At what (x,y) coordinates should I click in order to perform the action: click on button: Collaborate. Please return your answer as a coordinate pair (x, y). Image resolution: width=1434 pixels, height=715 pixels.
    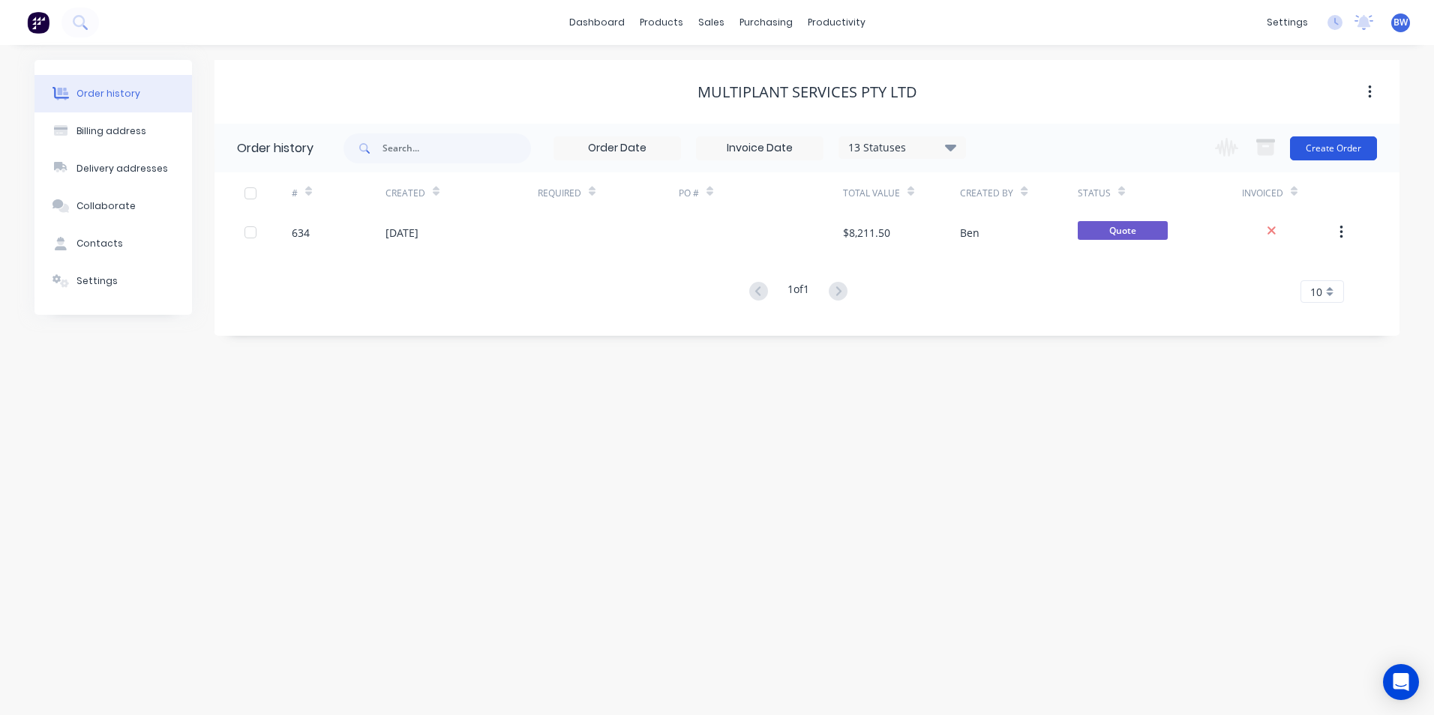
    Looking at the image, I should click on (113, 206).